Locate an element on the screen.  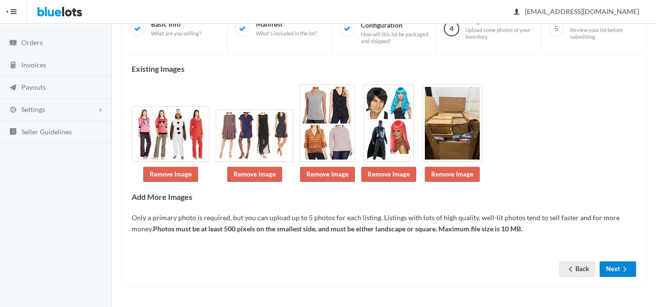
h4: Existing Images is located at coordinates (383, 69).